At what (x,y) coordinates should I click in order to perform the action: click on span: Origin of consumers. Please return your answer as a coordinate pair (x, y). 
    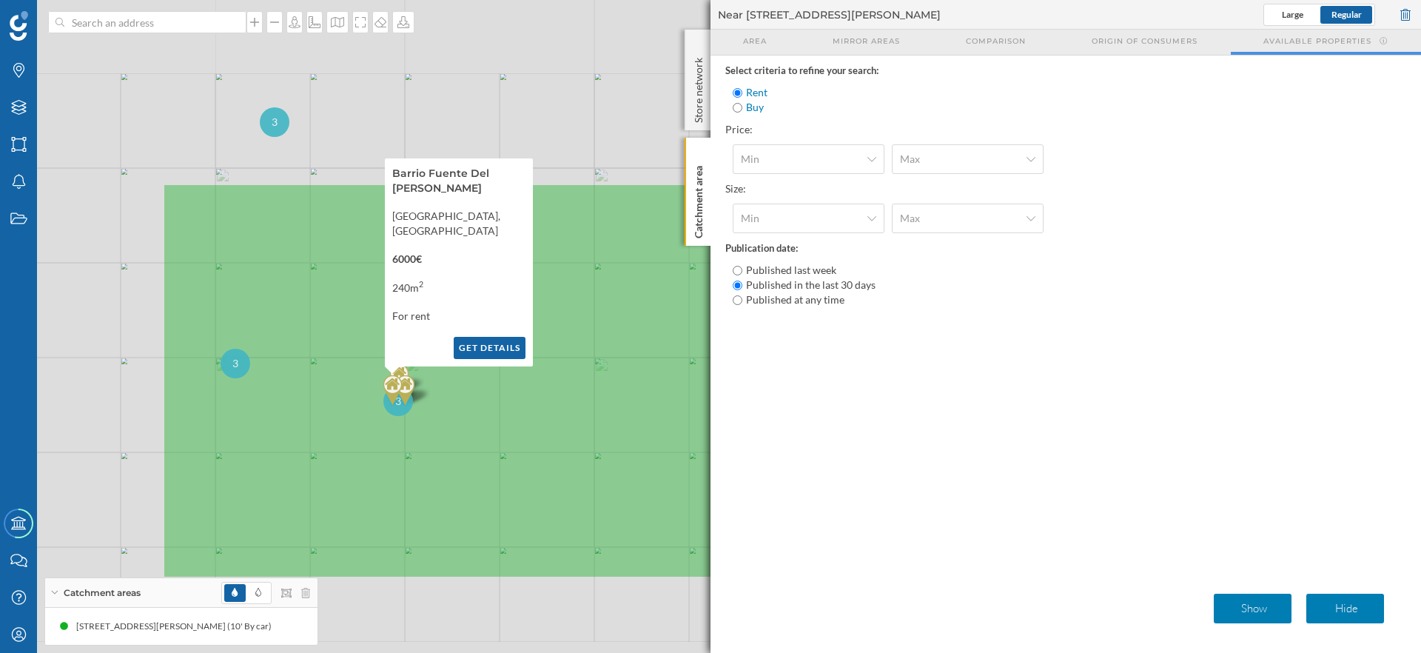
    Looking at the image, I should click on (1144, 41).